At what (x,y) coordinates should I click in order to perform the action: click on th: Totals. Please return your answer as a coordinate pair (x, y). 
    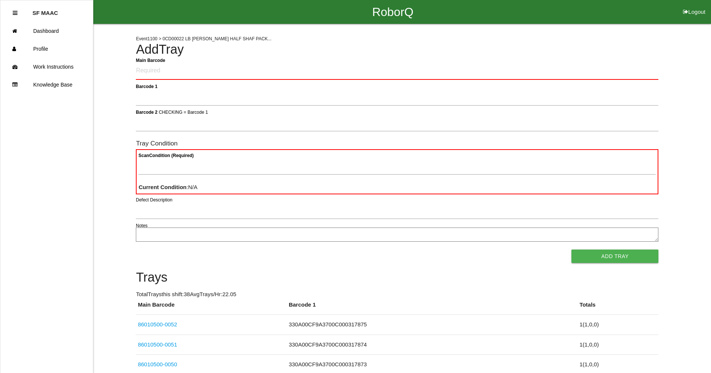
    Looking at the image, I should click on (618, 308).